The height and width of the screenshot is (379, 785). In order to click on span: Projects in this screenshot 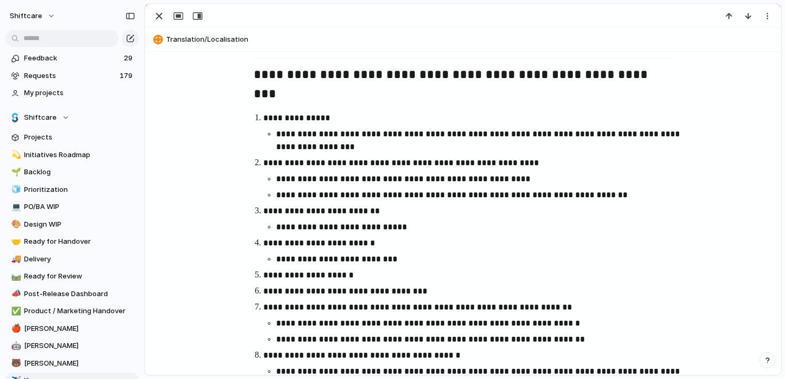, I will do `click(80, 137)`.